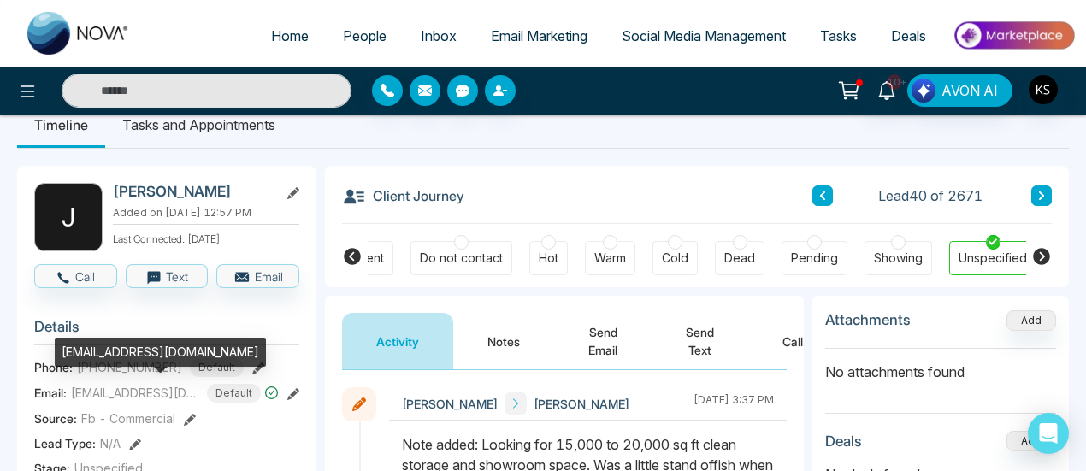 The height and width of the screenshot is (471, 1086). What do you see at coordinates (128, 418) in the screenshot?
I see `span: Fb - Commercial` at bounding box center [128, 418].